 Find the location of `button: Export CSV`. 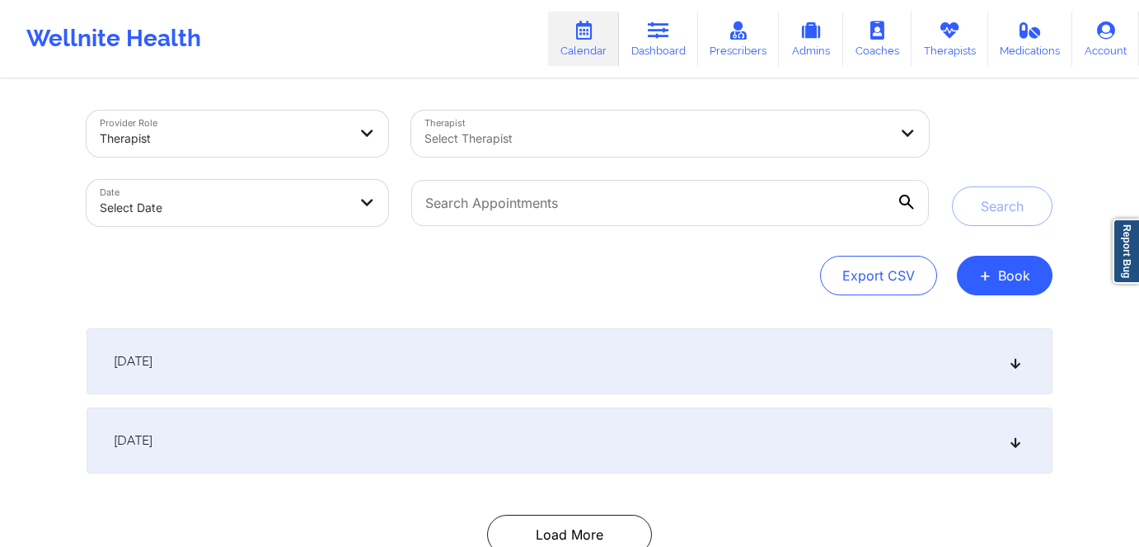

button: Export CSV is located at coordinates (879, 275).